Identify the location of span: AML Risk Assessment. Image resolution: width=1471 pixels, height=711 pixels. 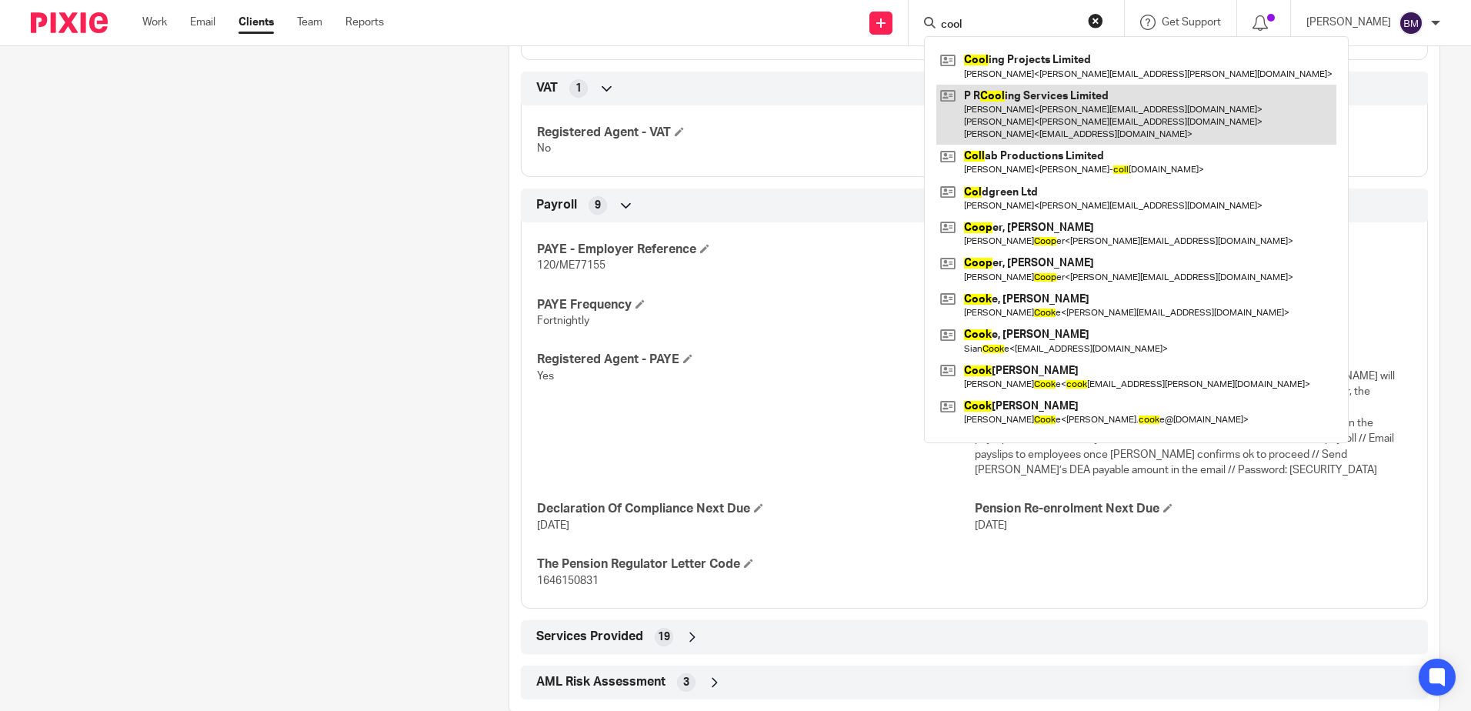
(601, 682).